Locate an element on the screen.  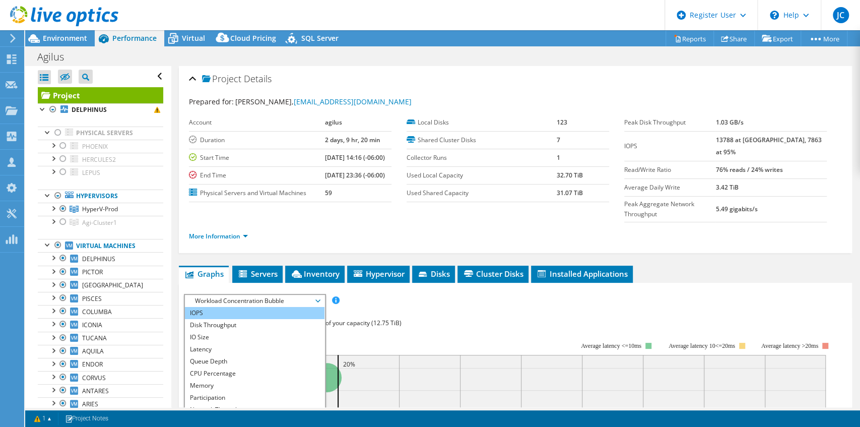
b: 31.07 TiB is located at coordinates (570, 193).